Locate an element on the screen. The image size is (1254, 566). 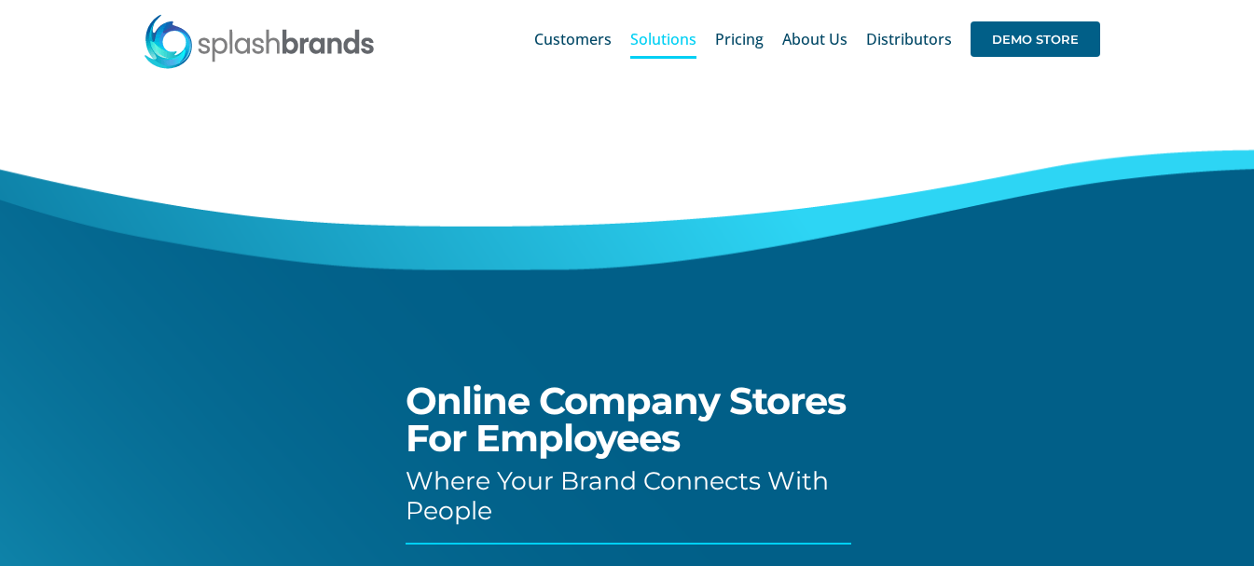
span: Solutions is located at coordinates (663, 39).